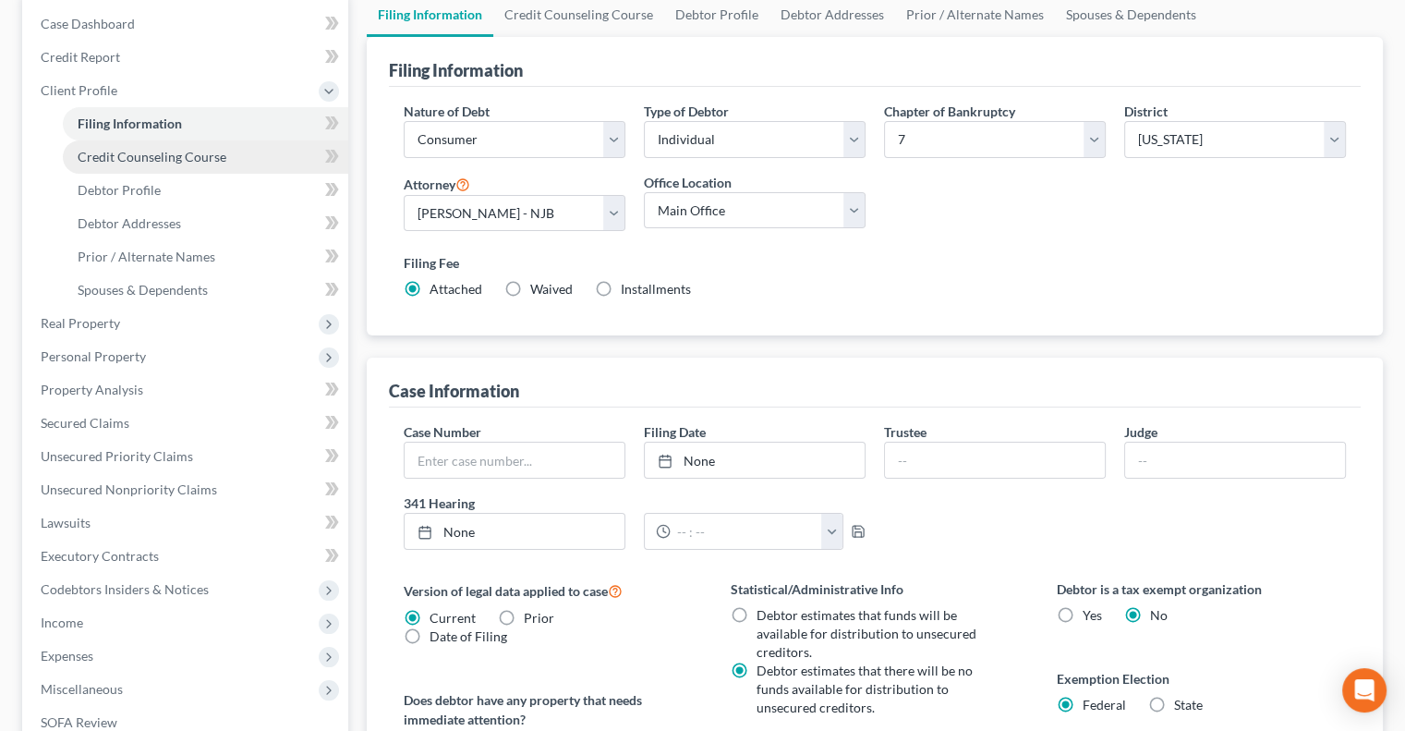  I want to click on a: Credit Counseling Course, so click(205, 157).